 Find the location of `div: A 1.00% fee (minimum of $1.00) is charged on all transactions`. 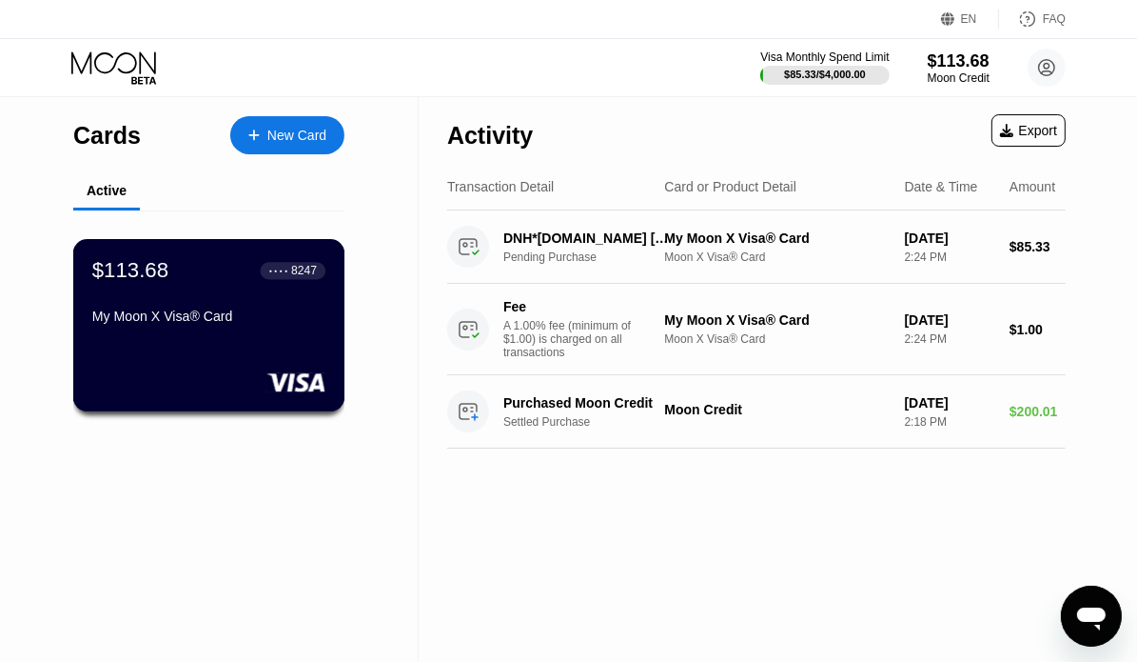

div: A 1.00% fee (minimum of $1.00) is charged on all transactions is located at coordinates (575, 339).